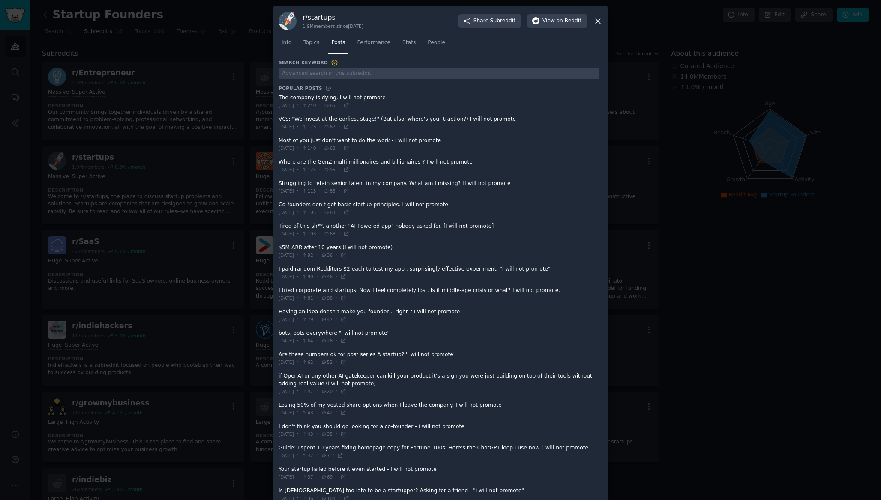 Image resolution: width=881 pixels, height=500 pixels. I want to click on span: 7, so click(325, 456).